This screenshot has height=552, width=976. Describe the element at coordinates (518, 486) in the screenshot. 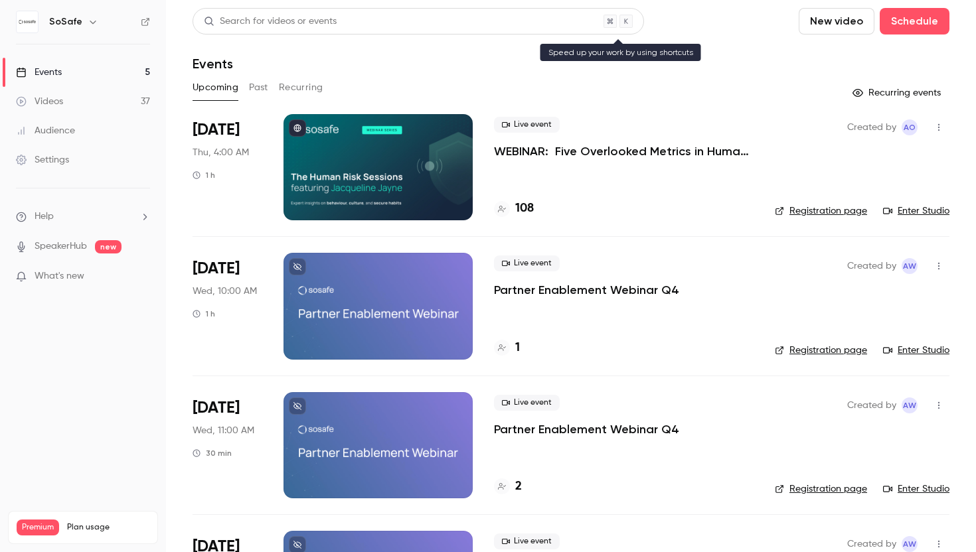

I see `h4: 2` at that location.